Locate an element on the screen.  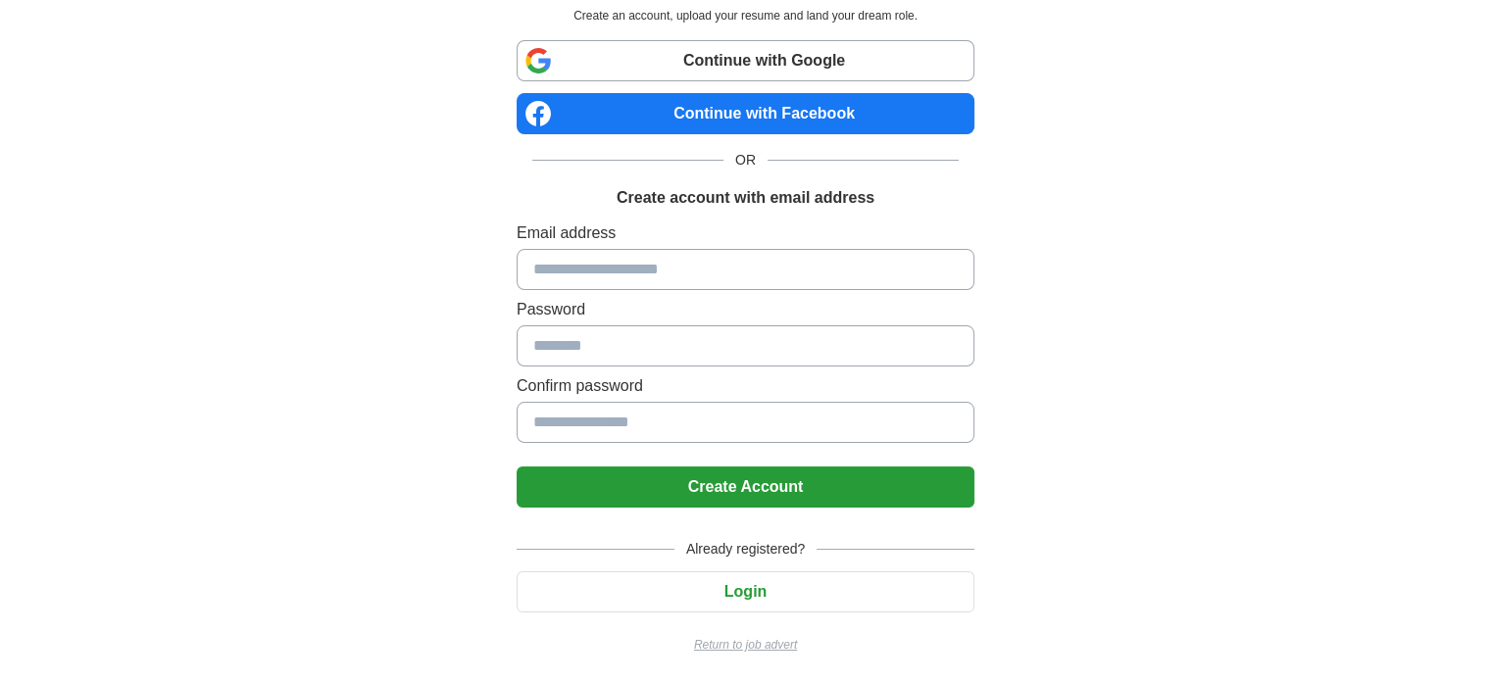
label: Email address is located at coordinates (745, 233).